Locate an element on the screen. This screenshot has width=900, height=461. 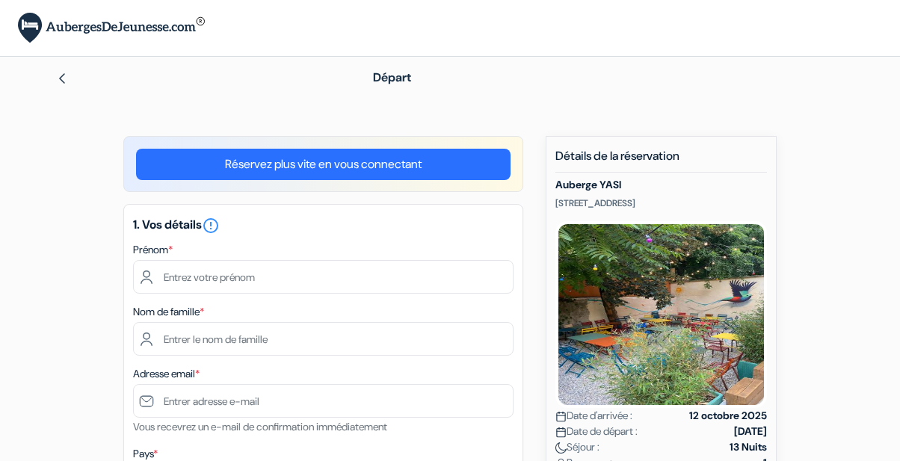
i: error_outline is located at coordinates (211, 226).